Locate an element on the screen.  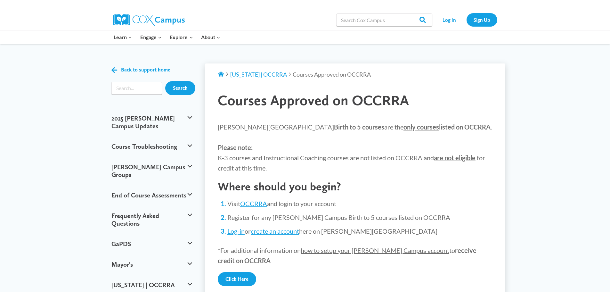
p: *For additional information on to is located at coordinates (355, 255).